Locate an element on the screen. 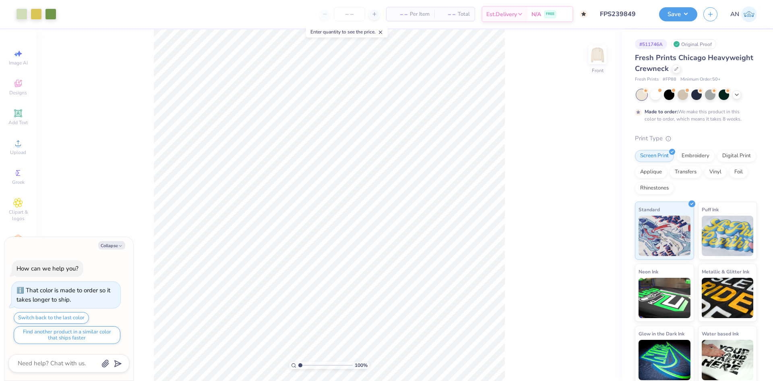 The width and height of the screenshot is (773, 381). div: We make this product in this color to order, which means it takes 8 weeks. is located at coordinates (694, 115).